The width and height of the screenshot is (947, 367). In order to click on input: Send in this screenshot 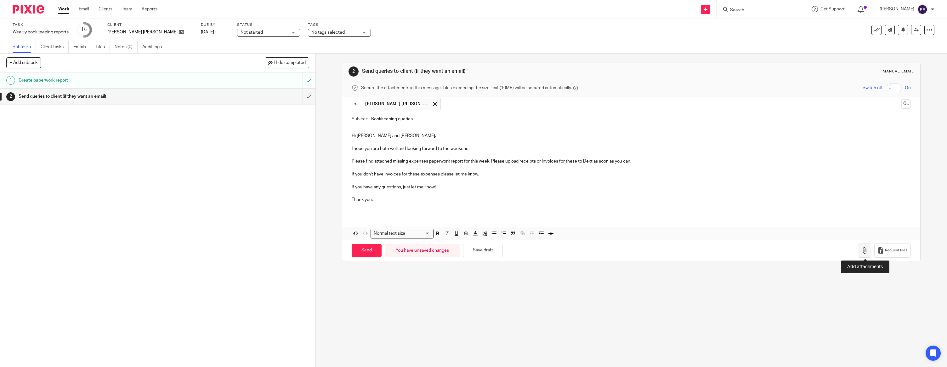, I will do `click(367, 250)`.